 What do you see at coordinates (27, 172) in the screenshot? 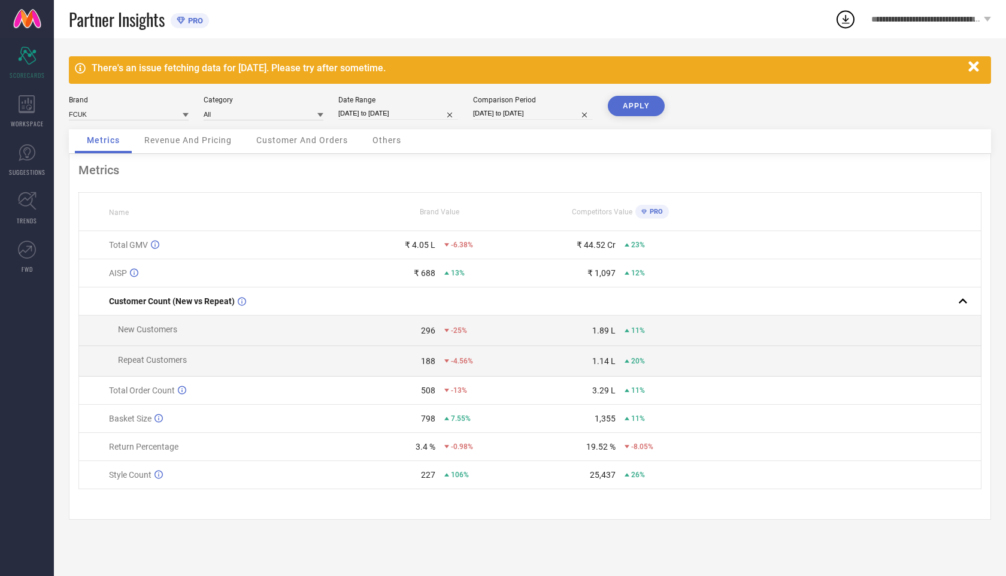
I see `span: SUGGESTIONS` at bounding box center [27, 172].